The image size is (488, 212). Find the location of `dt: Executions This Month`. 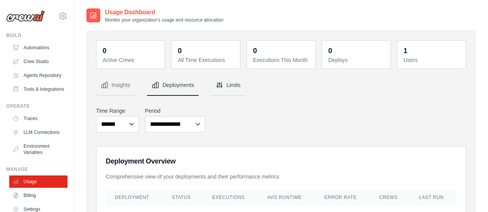

dt: Executions This Month is located at coordinates (281, 60).